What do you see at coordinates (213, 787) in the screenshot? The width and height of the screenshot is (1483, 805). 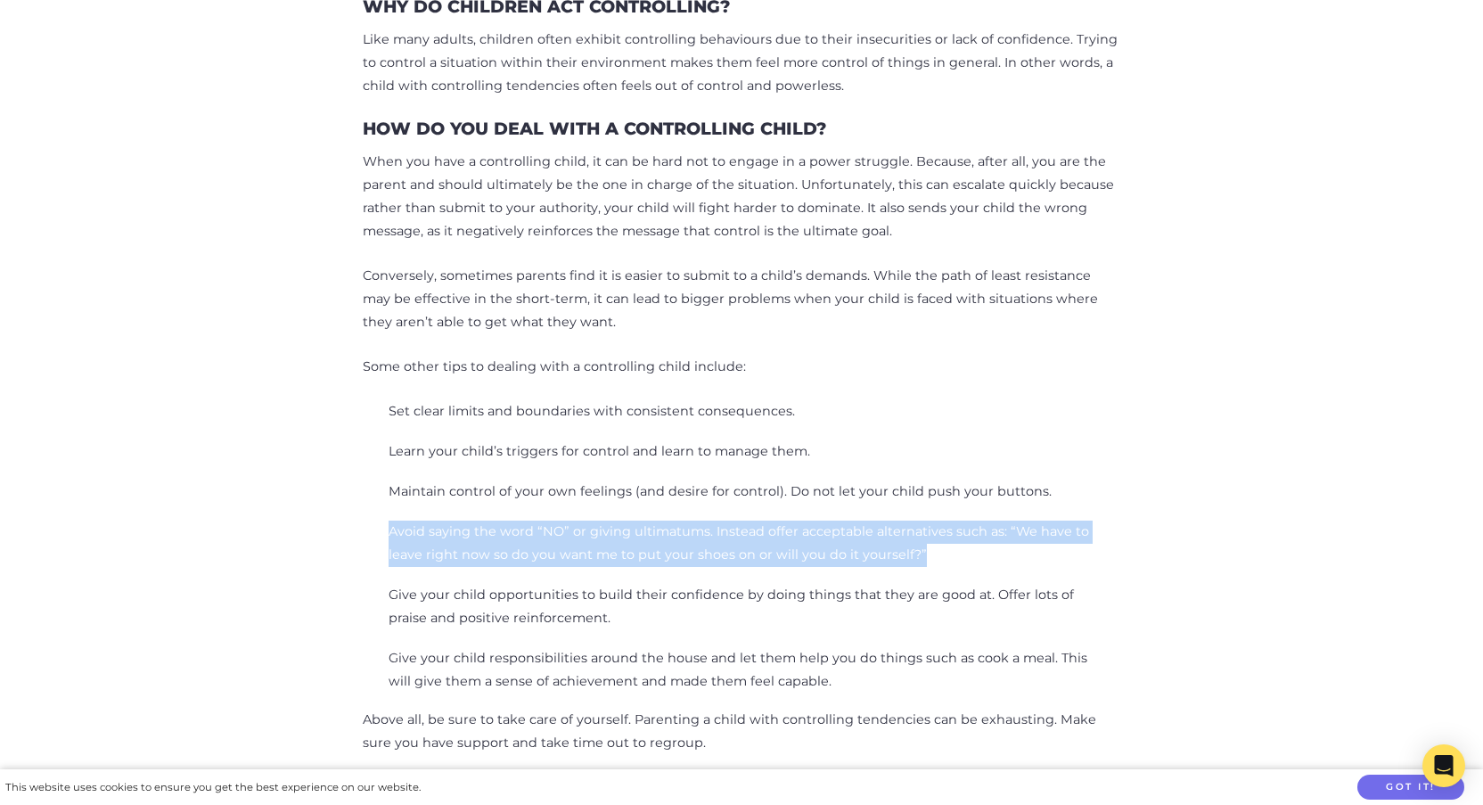 I see `div: This website uses cookies to ensure you get the best experience on our website.` at bounding box center [213, 787].